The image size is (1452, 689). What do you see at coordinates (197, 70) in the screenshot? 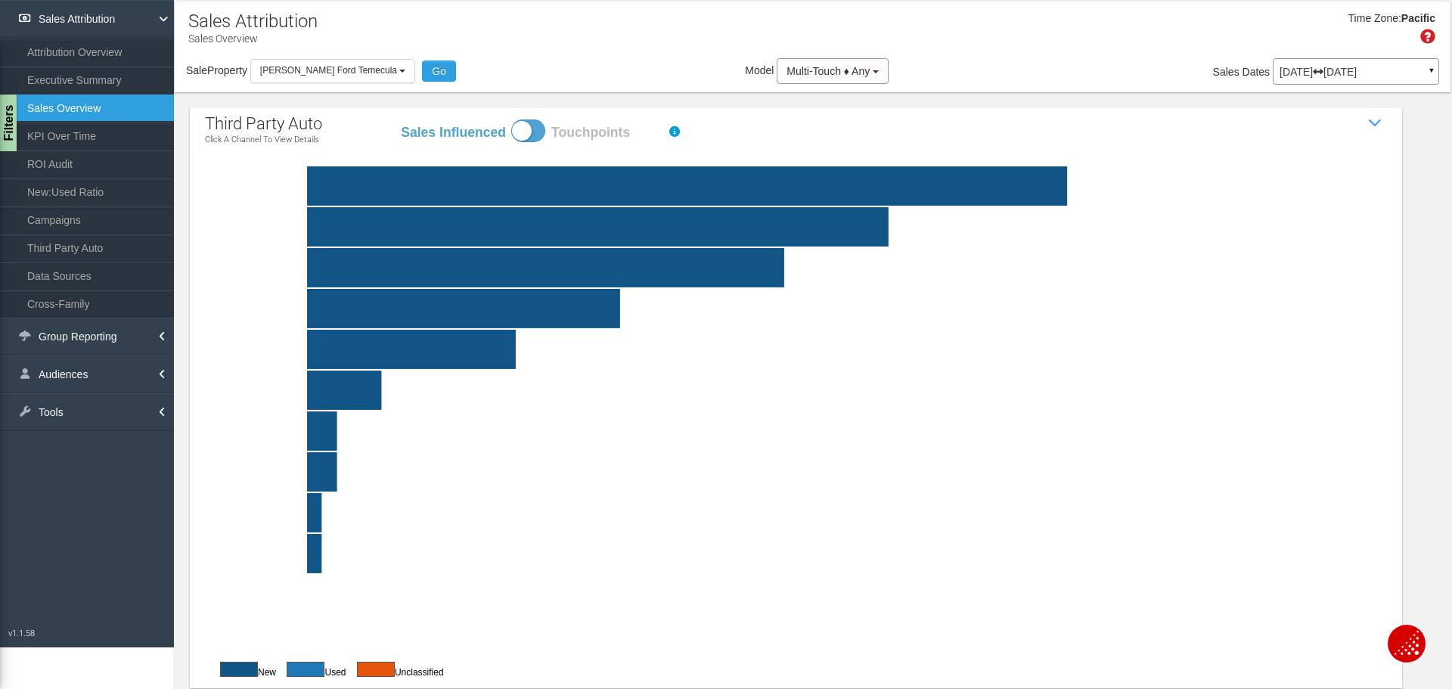
I see `span: Sale` at bounding box center [197, 70].